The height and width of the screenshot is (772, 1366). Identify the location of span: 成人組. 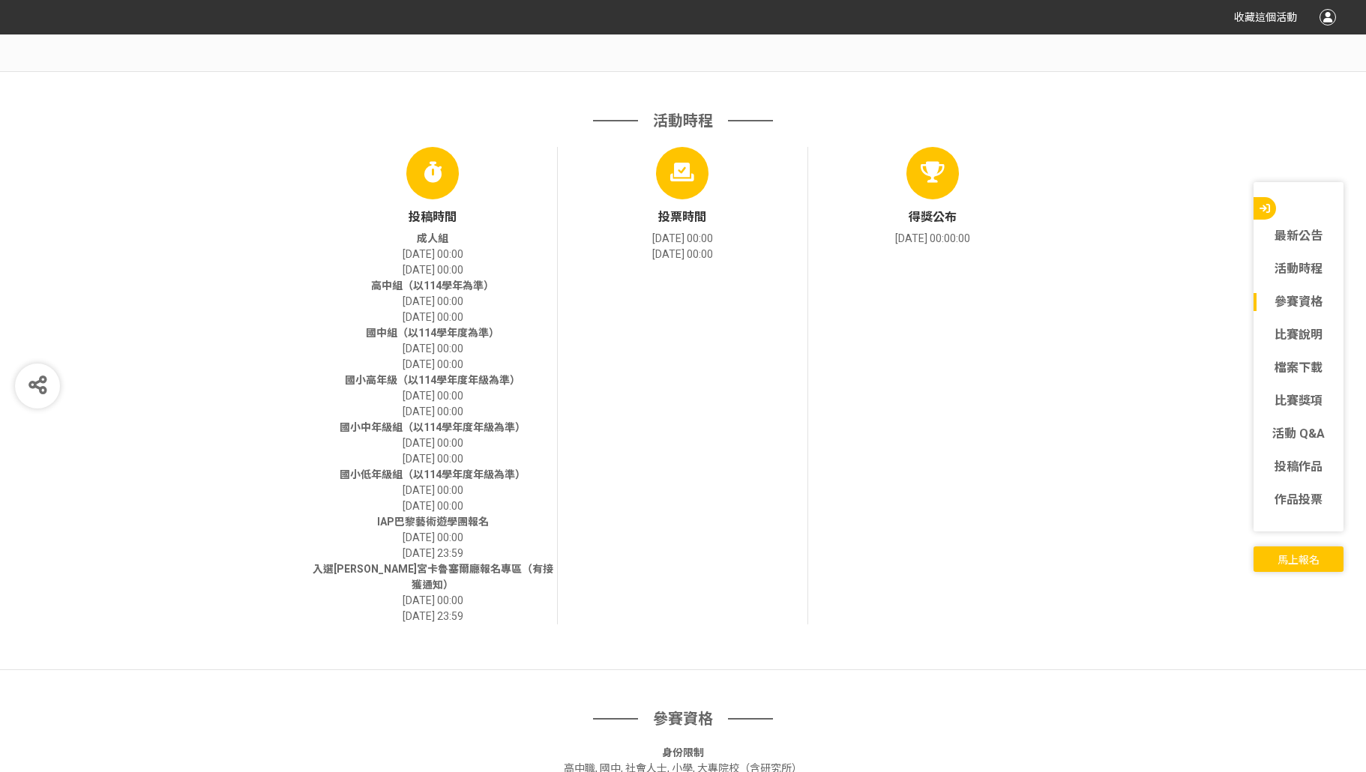
(433, 238).